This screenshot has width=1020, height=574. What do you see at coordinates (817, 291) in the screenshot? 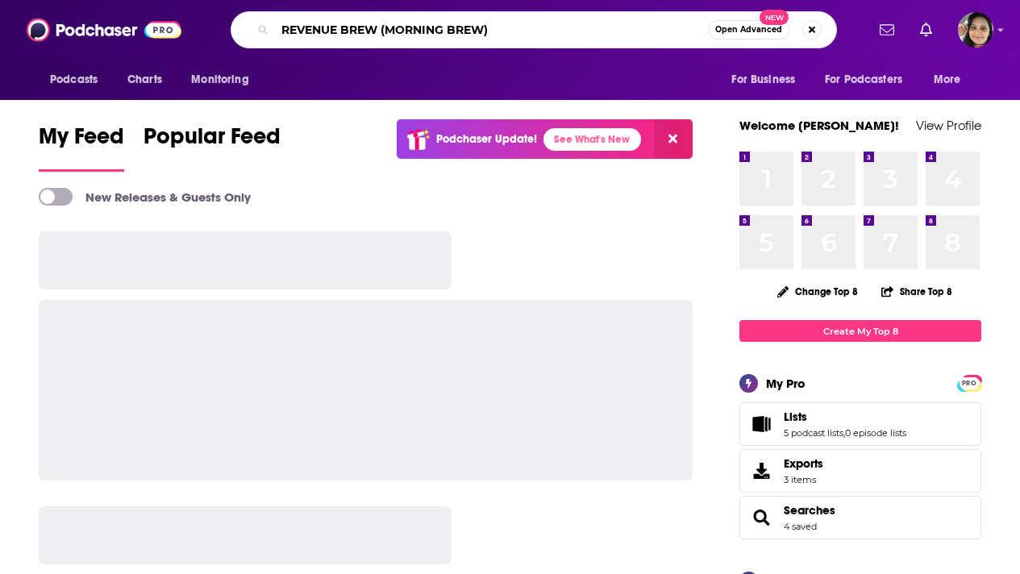
I see `button: Change Top 8` at bounding box center [817, 291].